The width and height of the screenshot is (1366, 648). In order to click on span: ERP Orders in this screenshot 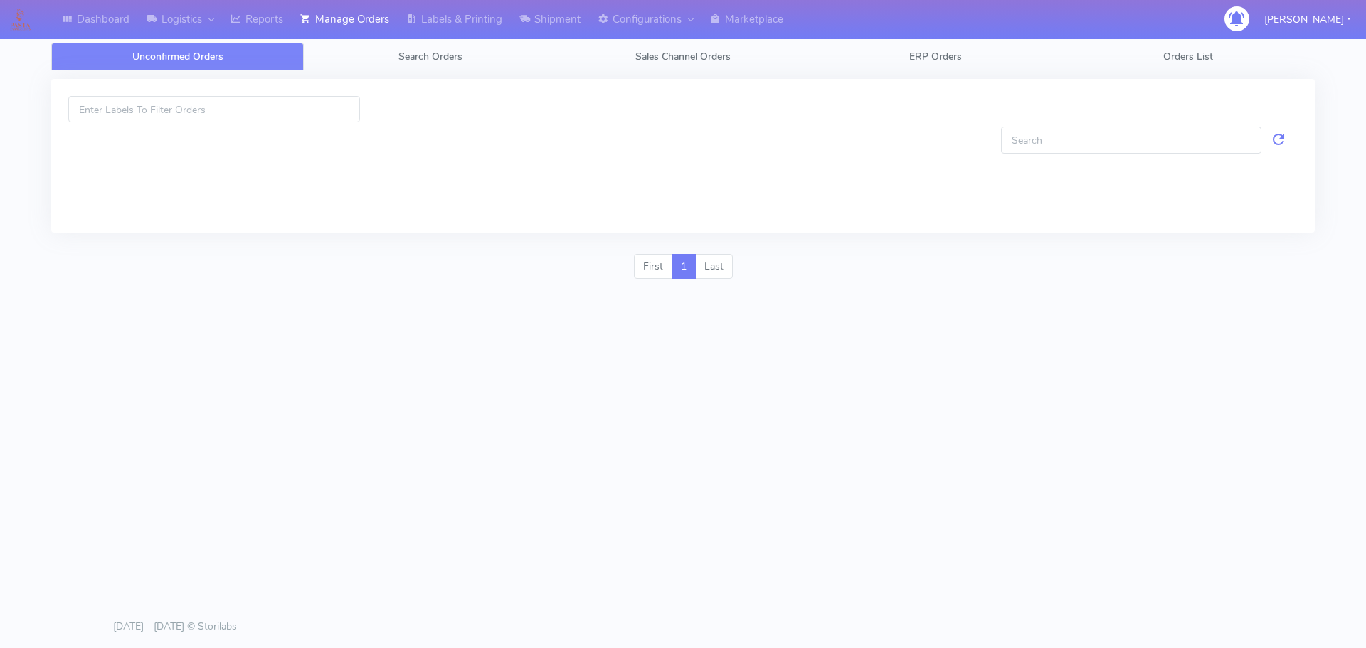, I will do `click(936, 56)`.